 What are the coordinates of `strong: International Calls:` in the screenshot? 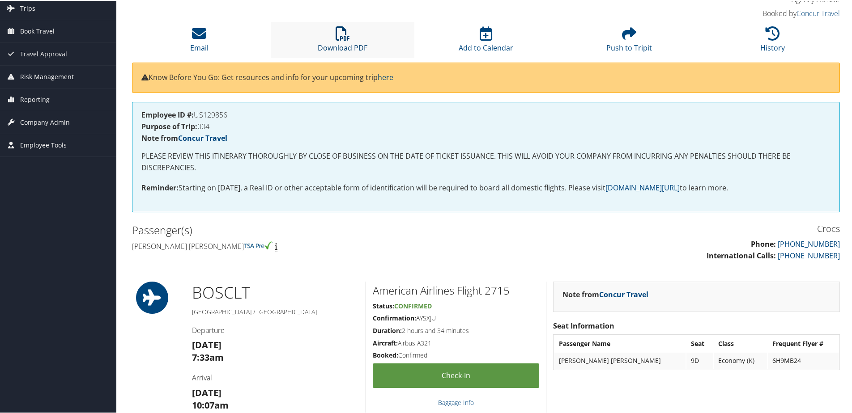 It's located at (741, 255).